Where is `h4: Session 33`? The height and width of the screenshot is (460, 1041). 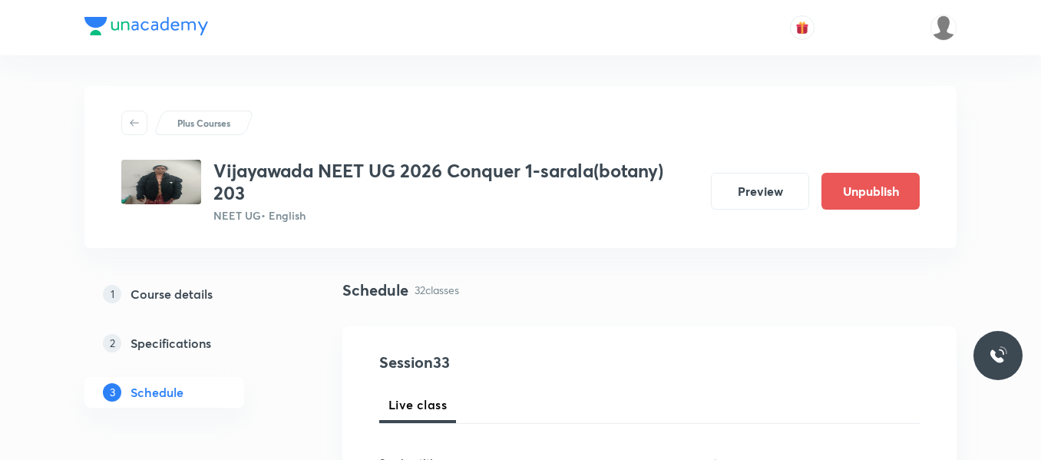 h4: Session 33 is located at coordinates (519, 362).